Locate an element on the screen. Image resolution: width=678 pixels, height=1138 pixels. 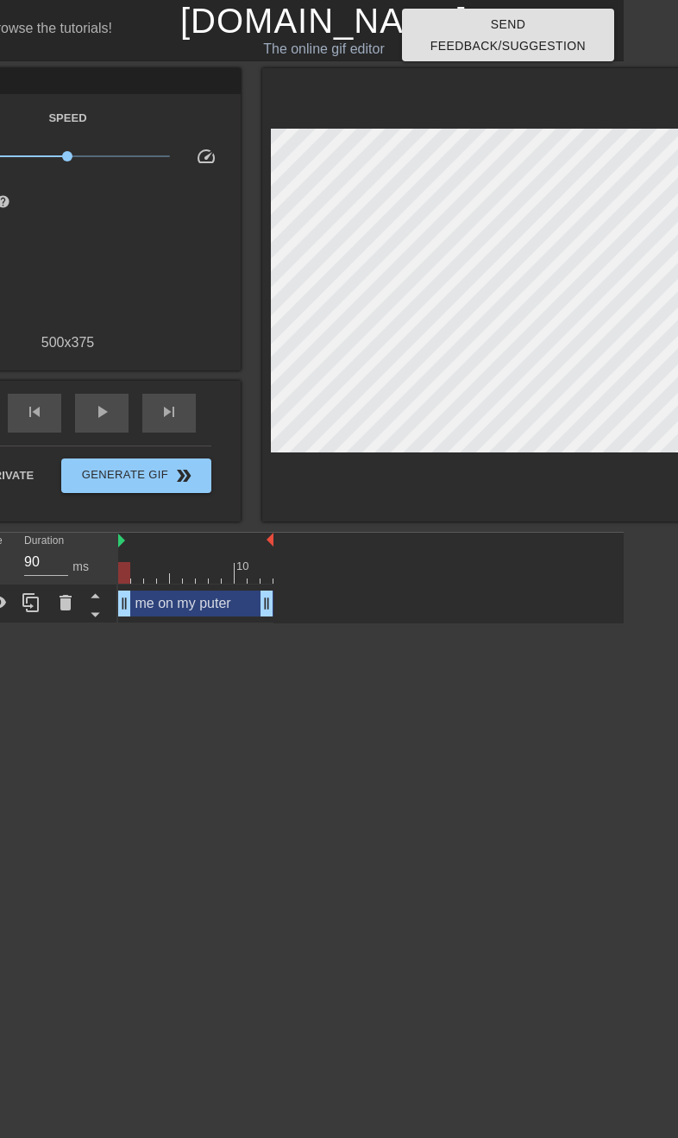
div: 10 is located at coordinates (244, 566).